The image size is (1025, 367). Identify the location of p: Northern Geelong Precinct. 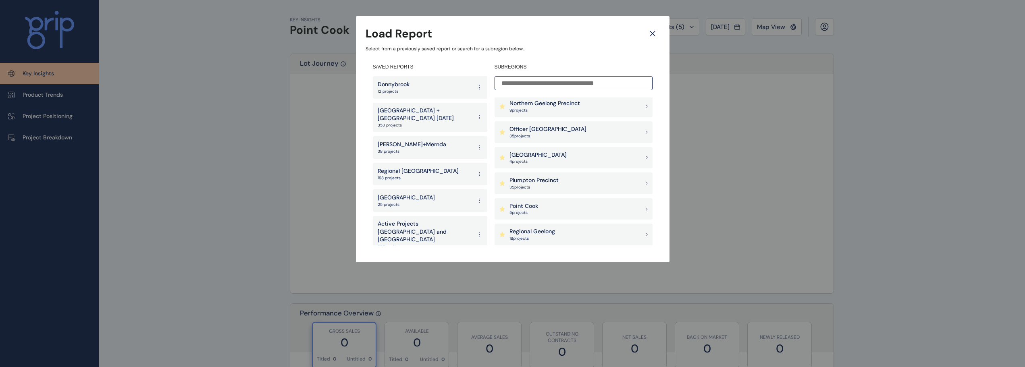
(545, 104).